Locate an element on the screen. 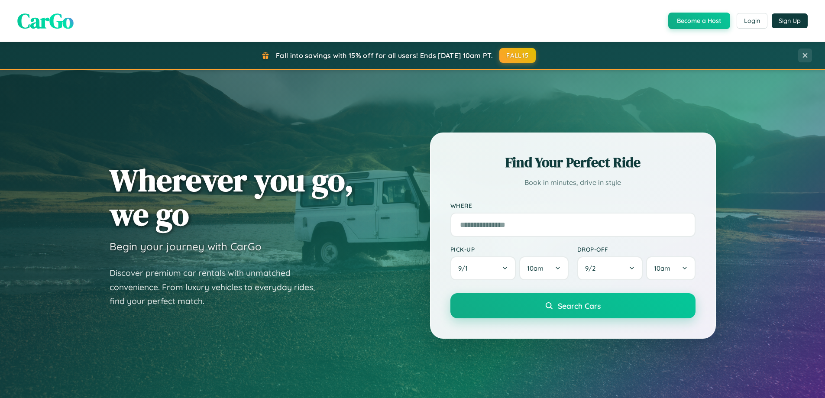  h1: Wherever you go, we go is located at coordinates (232, 197).